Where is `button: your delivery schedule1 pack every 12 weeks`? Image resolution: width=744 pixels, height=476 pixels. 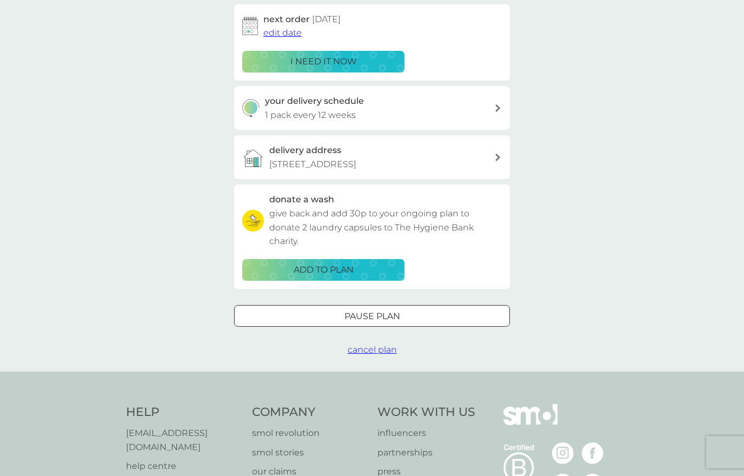
button: your delivery schedule1 pack every 12 weeks is located at coordinates (372, 108).